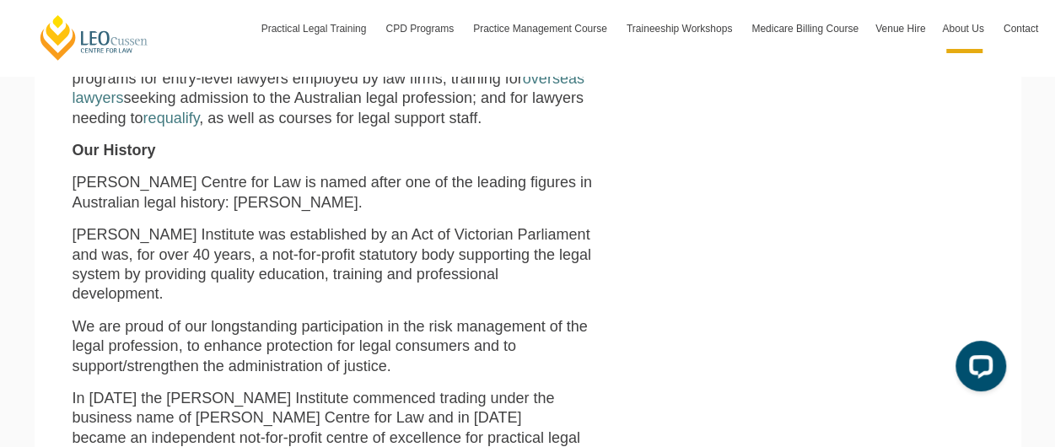 The image size is (1055, 447). I want to click on a: Venue Hire, so click(900, 29).